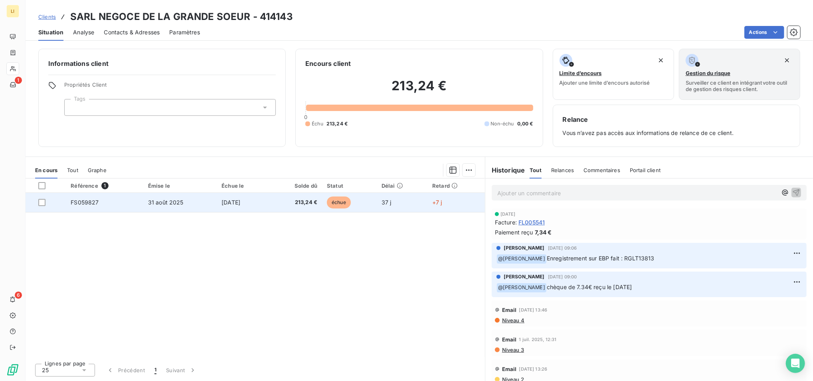 Image resolution: width=813 pixels, height=381 pixels. Describe the element at coordinates (505, 170) in the screenshot. I see `h6: Historique` at that location.